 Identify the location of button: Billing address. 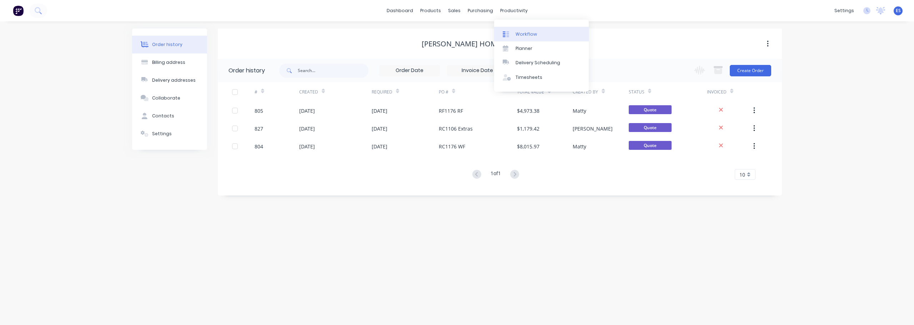
(170, 63).